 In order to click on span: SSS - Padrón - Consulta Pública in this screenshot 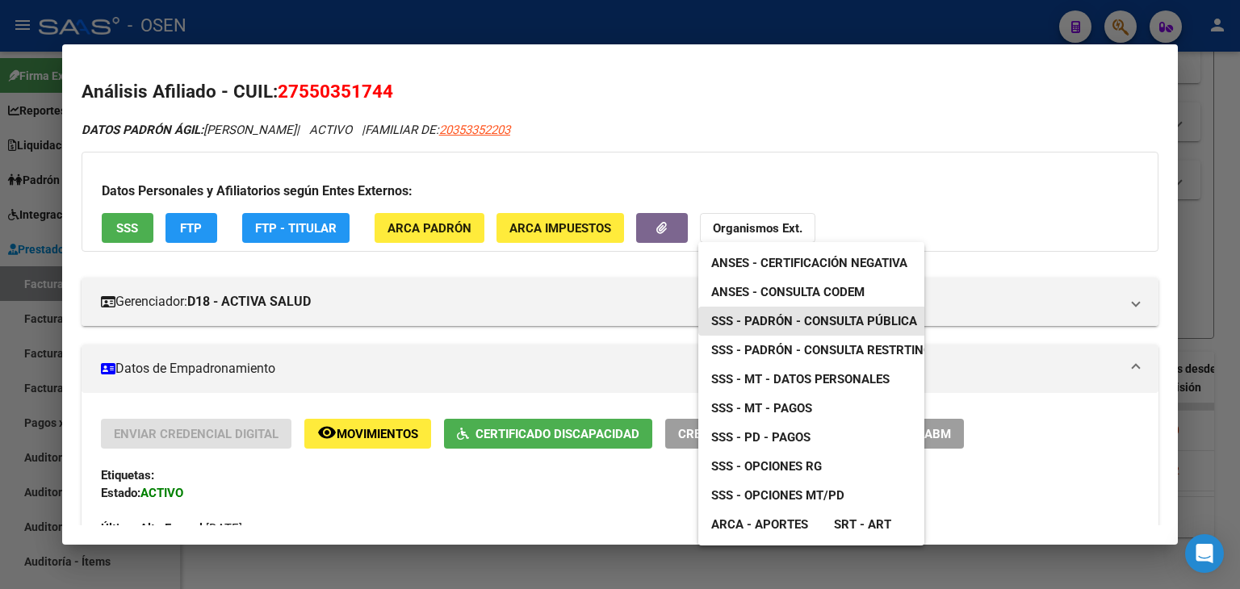, I will do `click(814, 321)`.